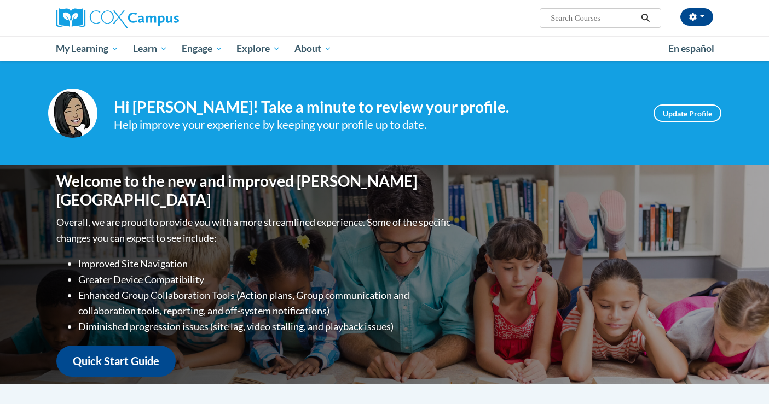 Image resolution: width=769 pixels, height=404 pixels. Describe the element at coordinates (202, 49) in the screenshot. I see `span: Engage` at that location.